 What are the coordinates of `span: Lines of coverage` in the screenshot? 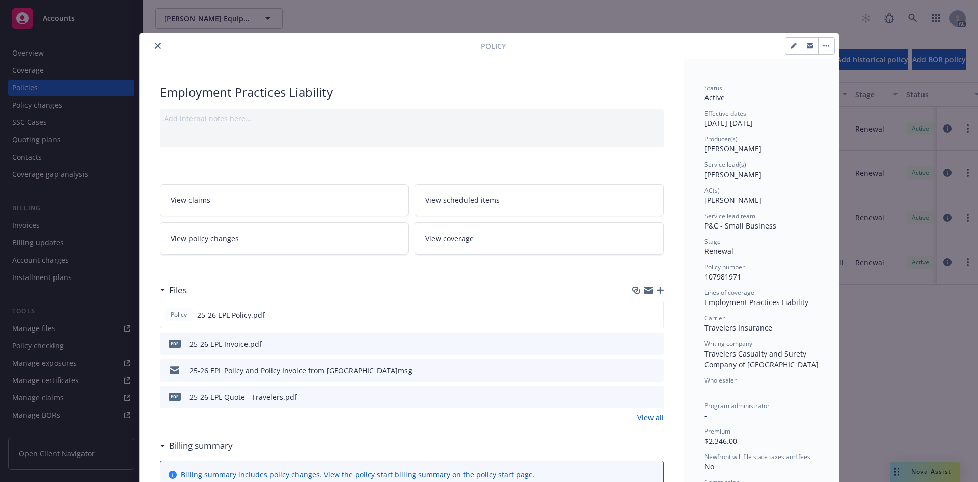 It's located at (730, 292).